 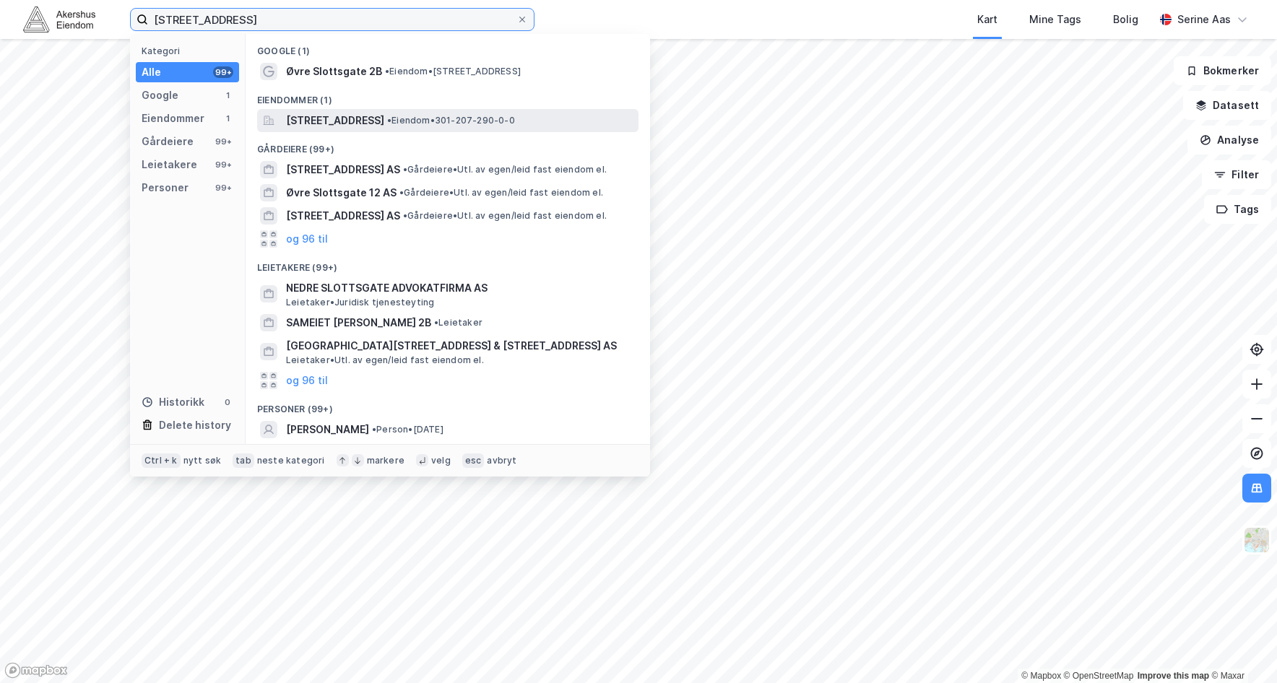 I want to click on span: NEDRE SLOTTSGATE ADVOKATFIRMA AS, so click(x=459, y=288).